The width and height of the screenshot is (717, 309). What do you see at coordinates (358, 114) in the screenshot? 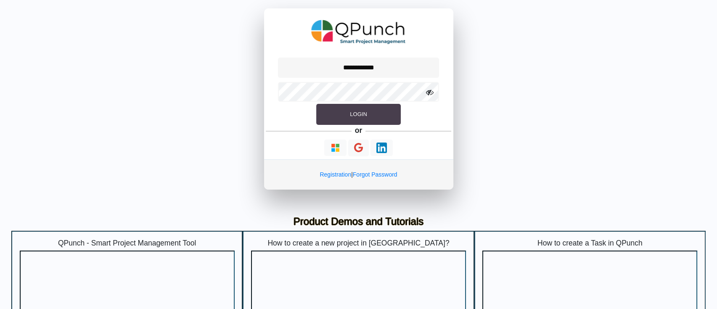
I see `button: Login` at bounding box center [358, 114].